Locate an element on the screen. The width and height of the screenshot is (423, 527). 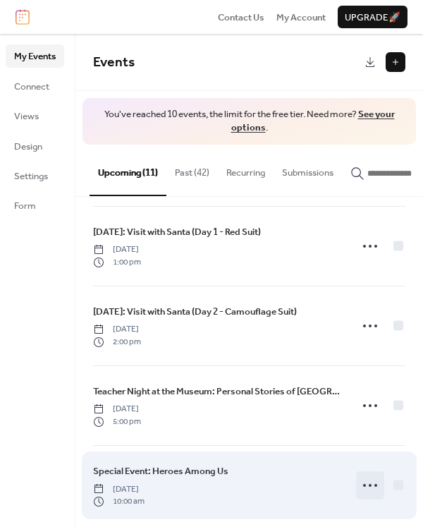
img: logo is located at coordinates (23, 17).